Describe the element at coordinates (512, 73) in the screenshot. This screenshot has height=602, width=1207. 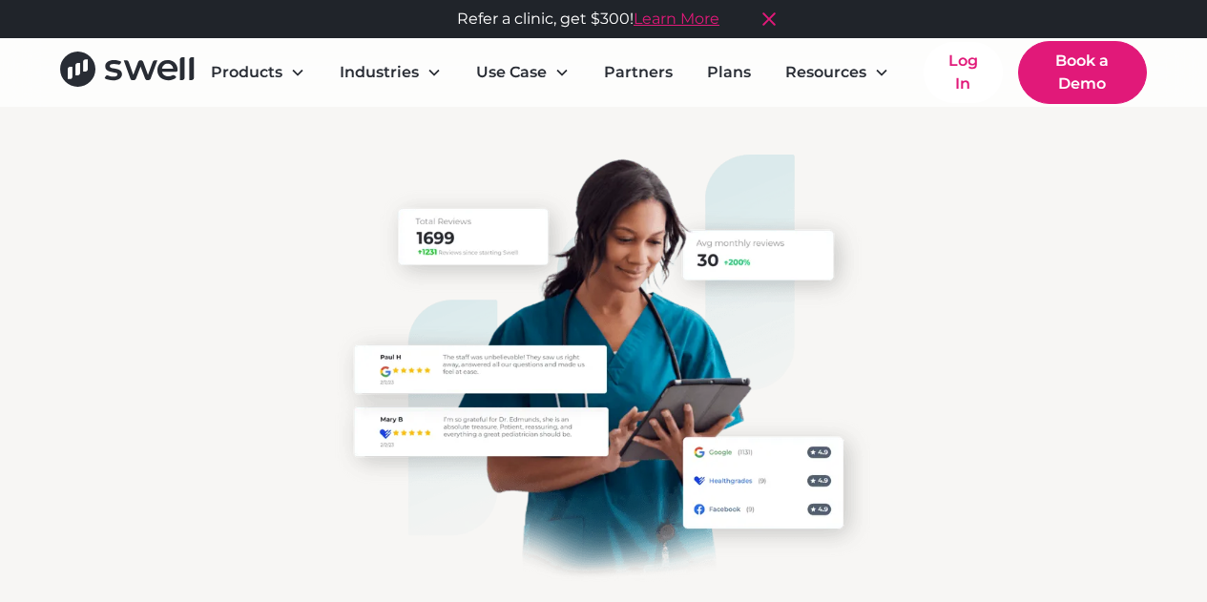
I see `div: Use Case` at that location.